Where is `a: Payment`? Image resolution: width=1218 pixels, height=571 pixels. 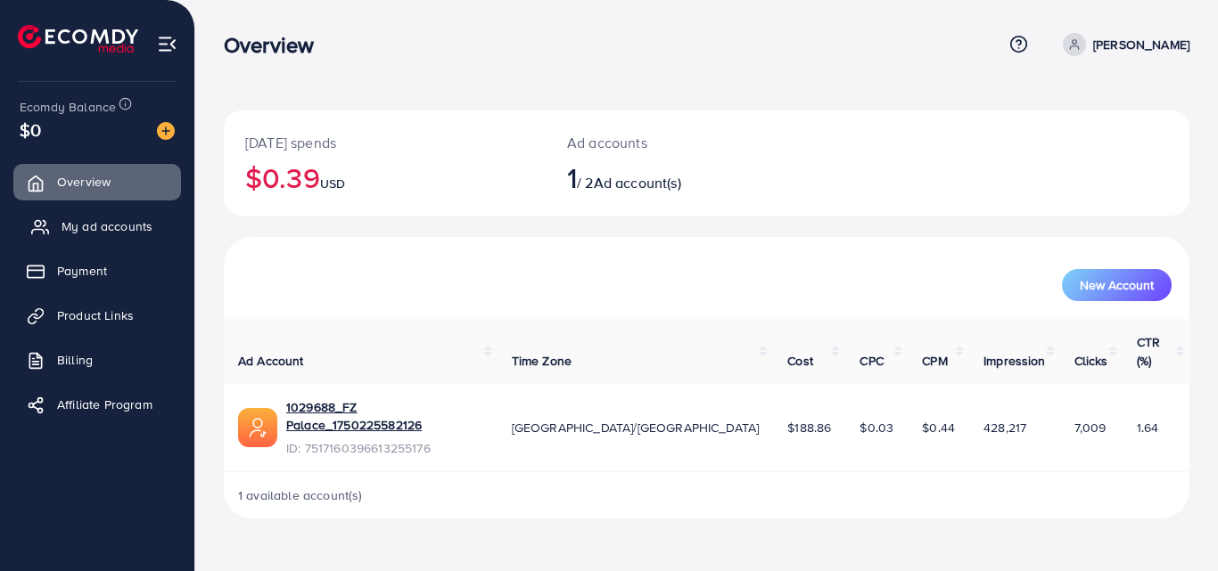 a: Payment is located at coordinates (97, 271).